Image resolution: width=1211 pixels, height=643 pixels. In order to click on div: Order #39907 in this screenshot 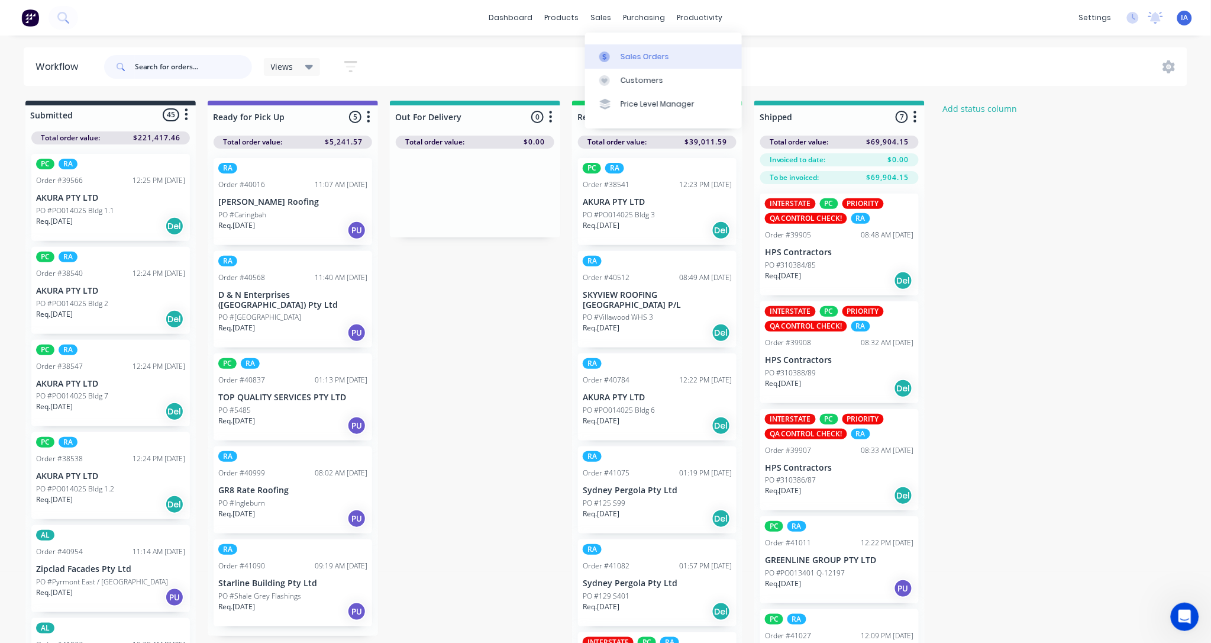, I will do `click(788, 450)`.